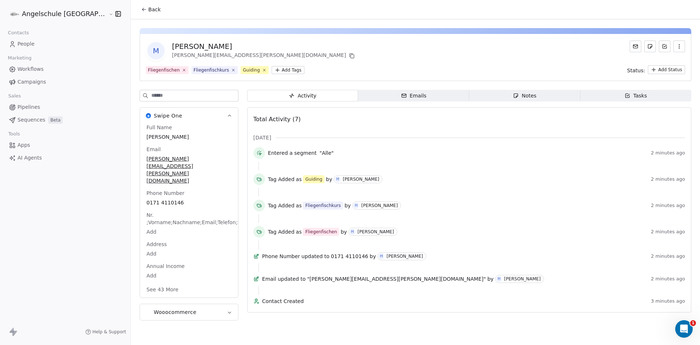 The height and width of the screenshot is (345, 700). What do you see at coordinates (667, 70) in the screenshot?
I see `button: Add Status` at bounding box center [667, 70].